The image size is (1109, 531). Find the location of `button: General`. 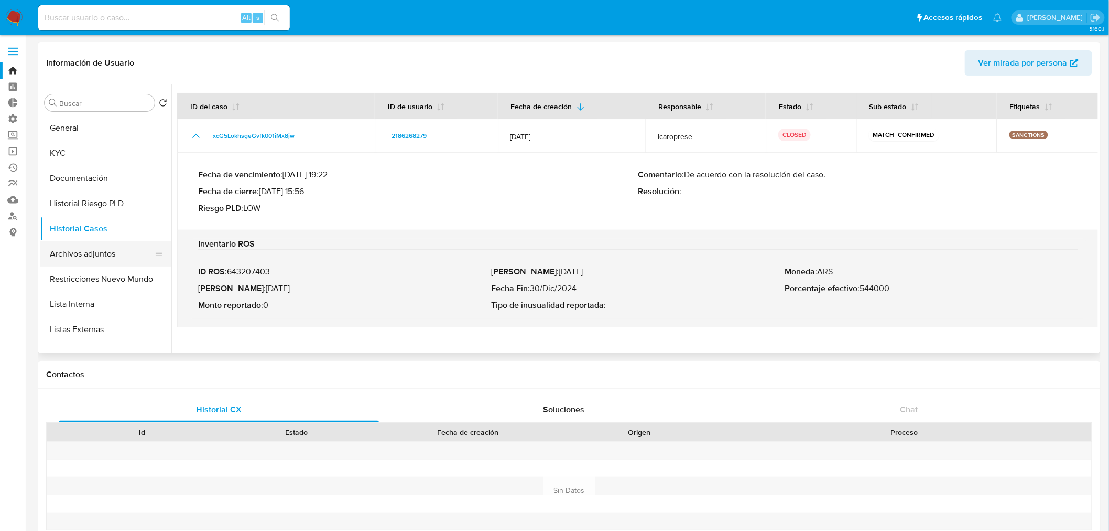

button: General is located at coordinates (106, 128).